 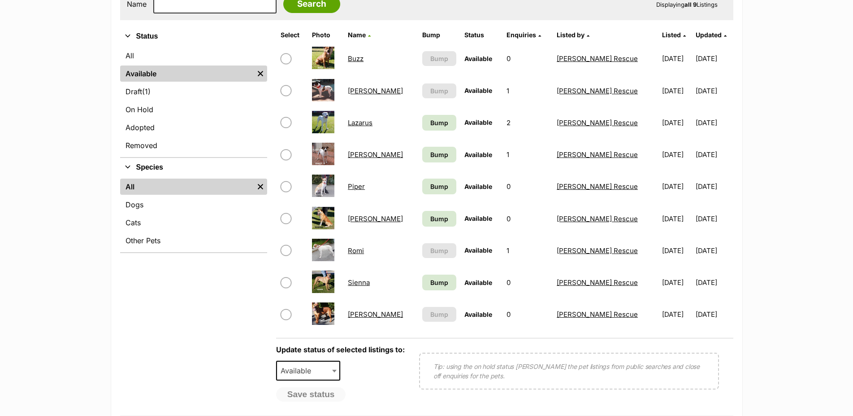 What do you see at coordinates (194, 127) in the screenshot?
I see `a: Adopted` at bounding box center [194, 127].